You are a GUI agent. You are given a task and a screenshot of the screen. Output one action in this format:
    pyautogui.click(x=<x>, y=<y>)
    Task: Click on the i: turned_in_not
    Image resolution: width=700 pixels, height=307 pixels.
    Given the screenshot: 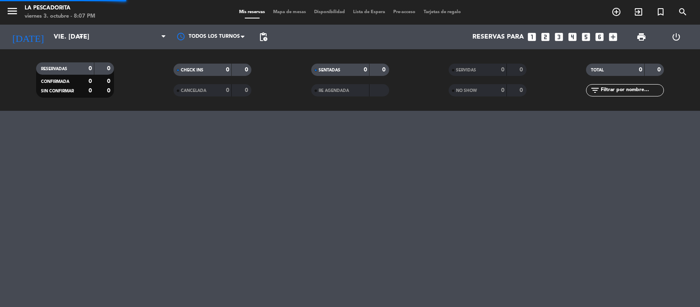 What is the action you would take?
    pyautogui.click(x=661, y=12)
    